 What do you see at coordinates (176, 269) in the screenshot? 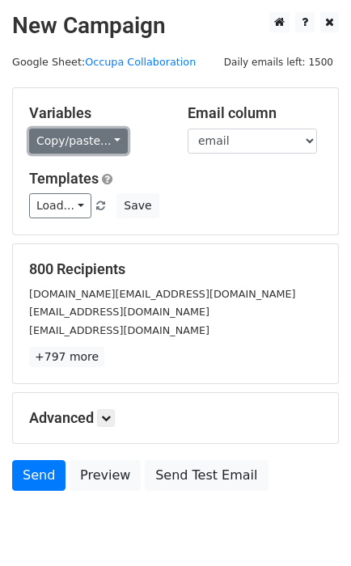
I see `h5: 800 Recipients` at bounding box center [176, 269].